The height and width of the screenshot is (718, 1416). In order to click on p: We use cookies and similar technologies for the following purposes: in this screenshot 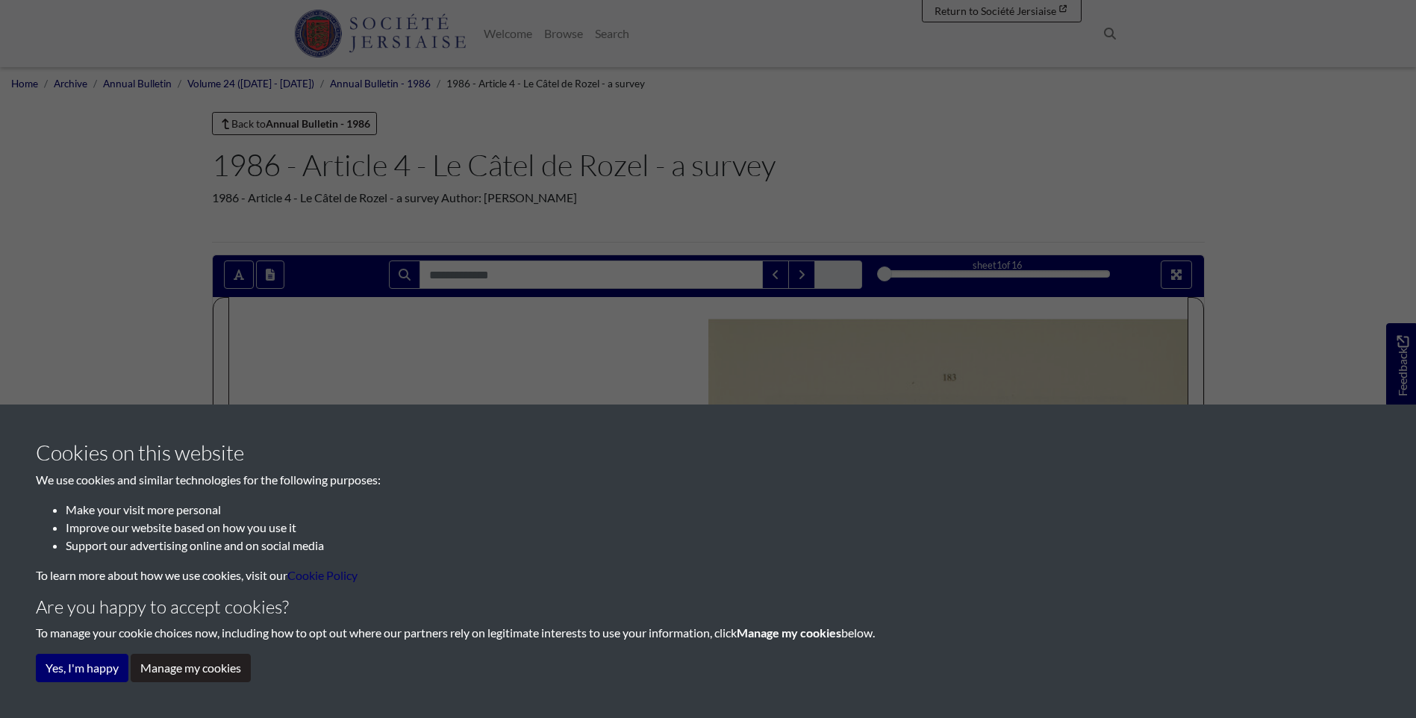, I will do `click(708, 480)`.